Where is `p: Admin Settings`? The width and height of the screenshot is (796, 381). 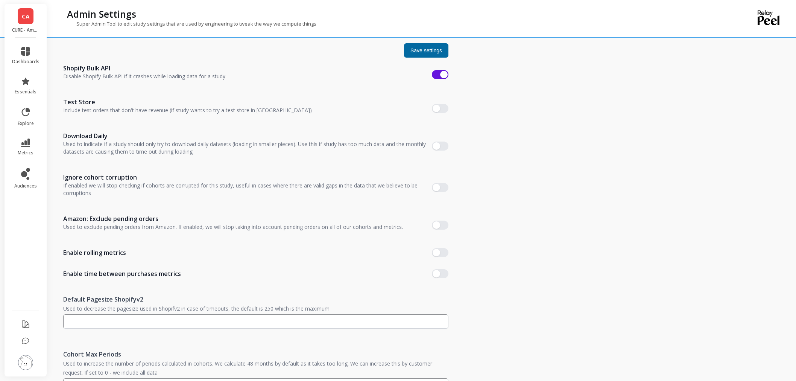
p: Admin Settings is located at coordinates (102, 14).